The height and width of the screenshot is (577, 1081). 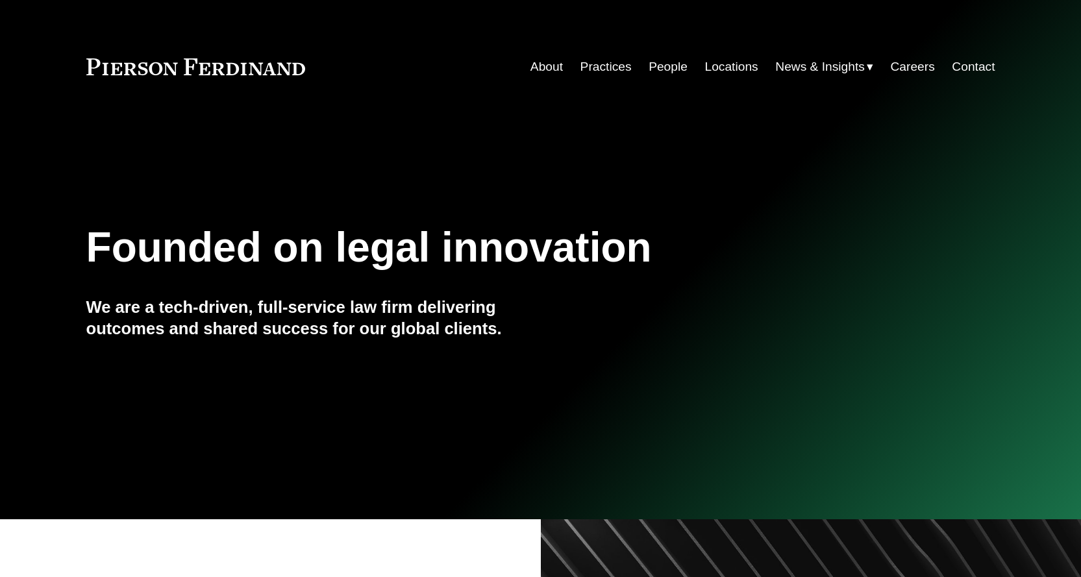 What do you see at coordinates (547, 67) in the screenshot?
I see `a: About` at bounding box center [547, 67].